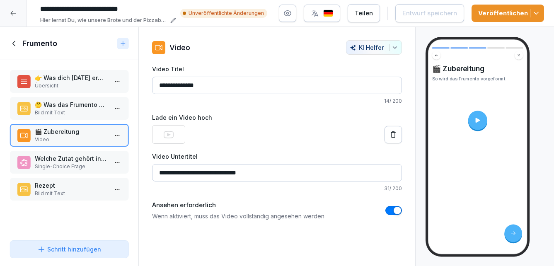 Image resolution: width=554 pixels, height=266 pixels. What do you see at coordinates (364, 13) in the screenshot?
I see `button: Teilen` at bounding box center [364, 13].